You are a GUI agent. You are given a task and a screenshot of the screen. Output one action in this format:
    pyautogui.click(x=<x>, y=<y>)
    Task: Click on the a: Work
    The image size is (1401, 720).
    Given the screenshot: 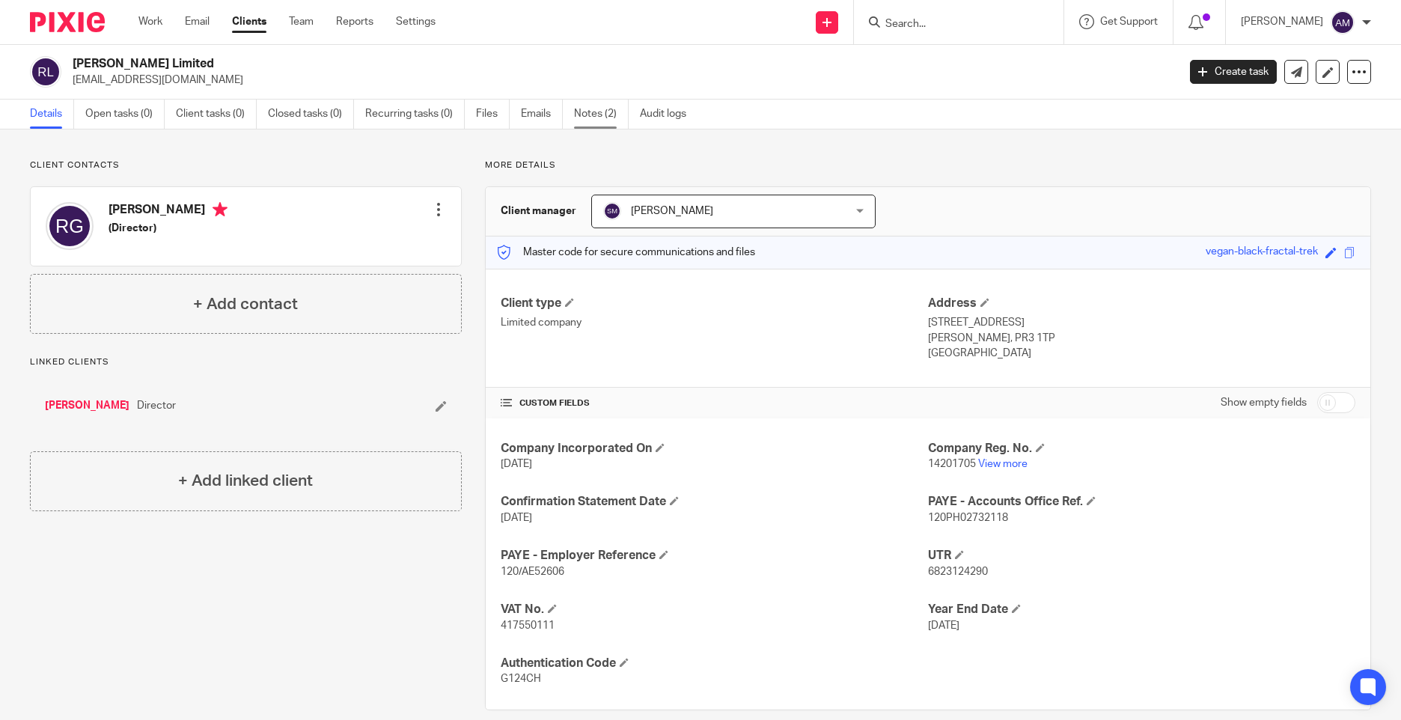 What is the action you would take?
    pyautogui.click(x=150, y=22)
    